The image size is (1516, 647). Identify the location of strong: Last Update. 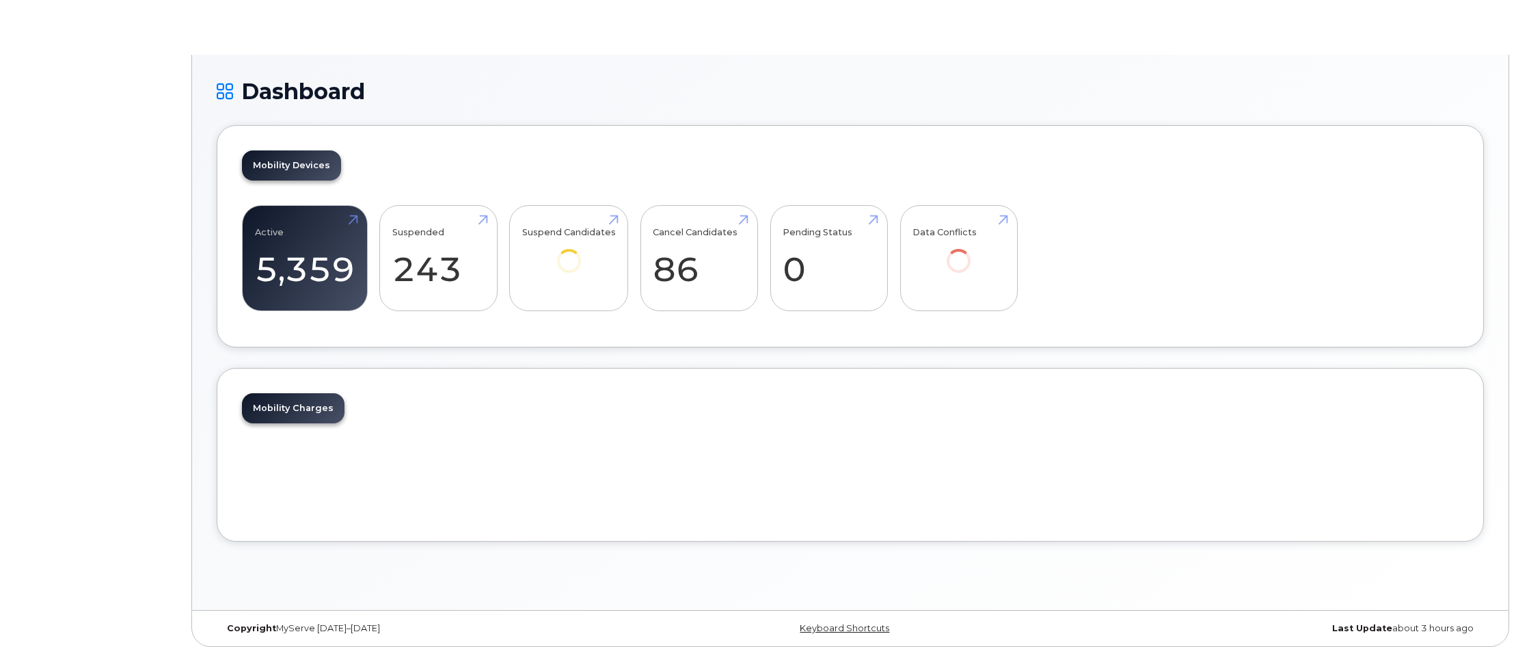
(1362, 628).